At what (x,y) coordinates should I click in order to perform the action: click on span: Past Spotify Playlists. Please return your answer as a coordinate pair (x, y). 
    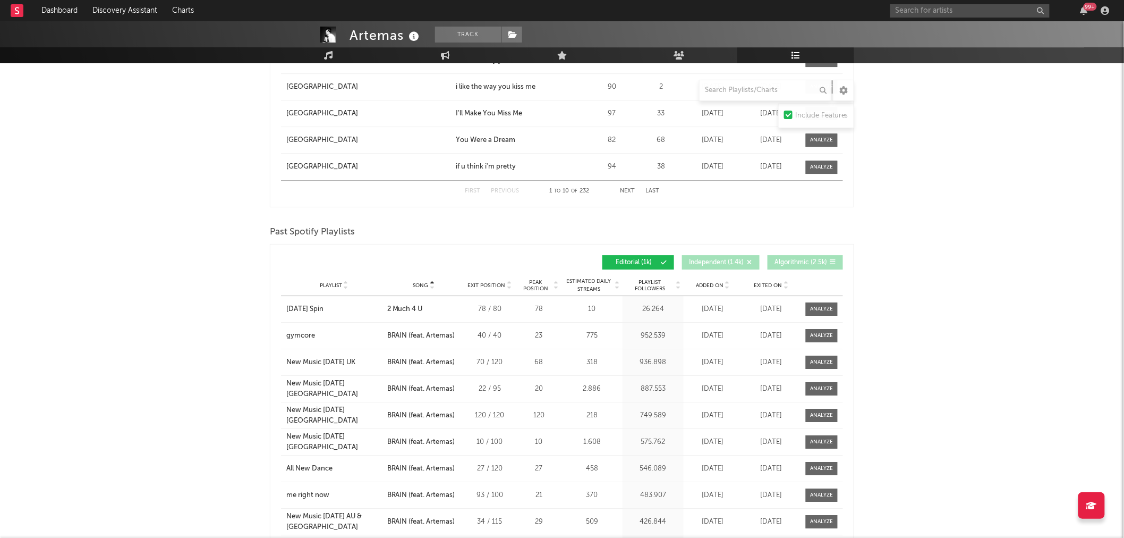
    Looking at the image, I should click on (312, 232).